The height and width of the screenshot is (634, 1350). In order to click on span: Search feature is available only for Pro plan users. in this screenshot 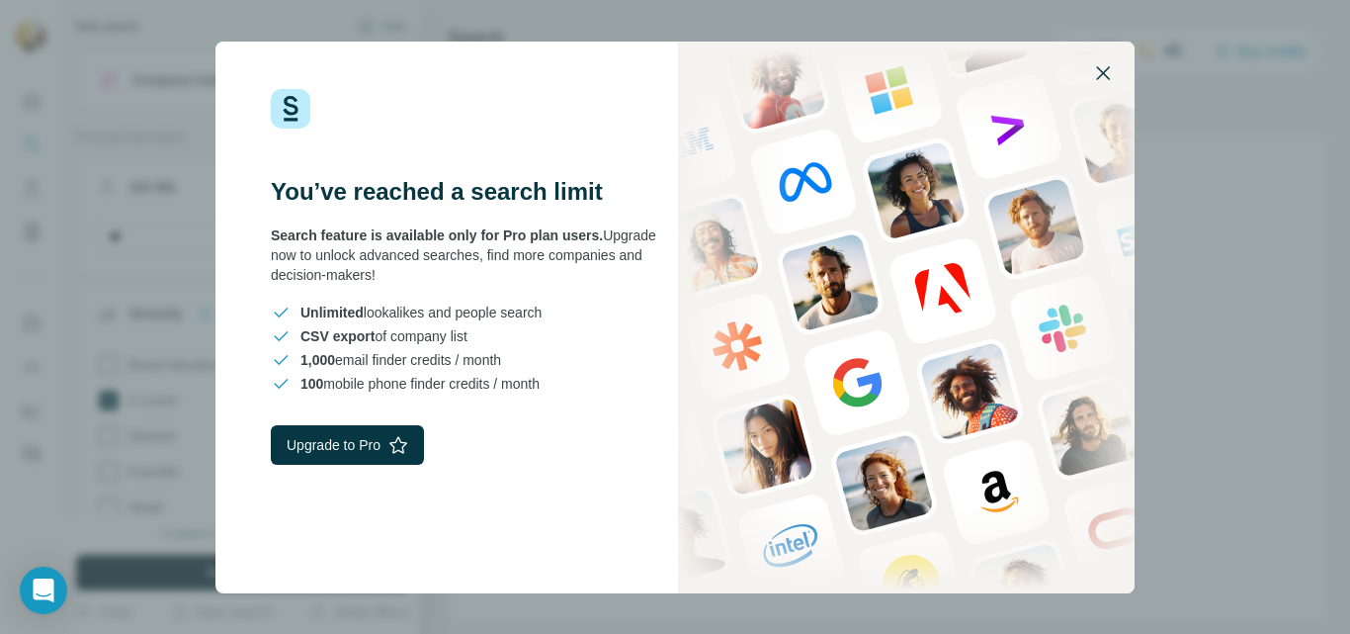, I will do `click(437, 235)`.